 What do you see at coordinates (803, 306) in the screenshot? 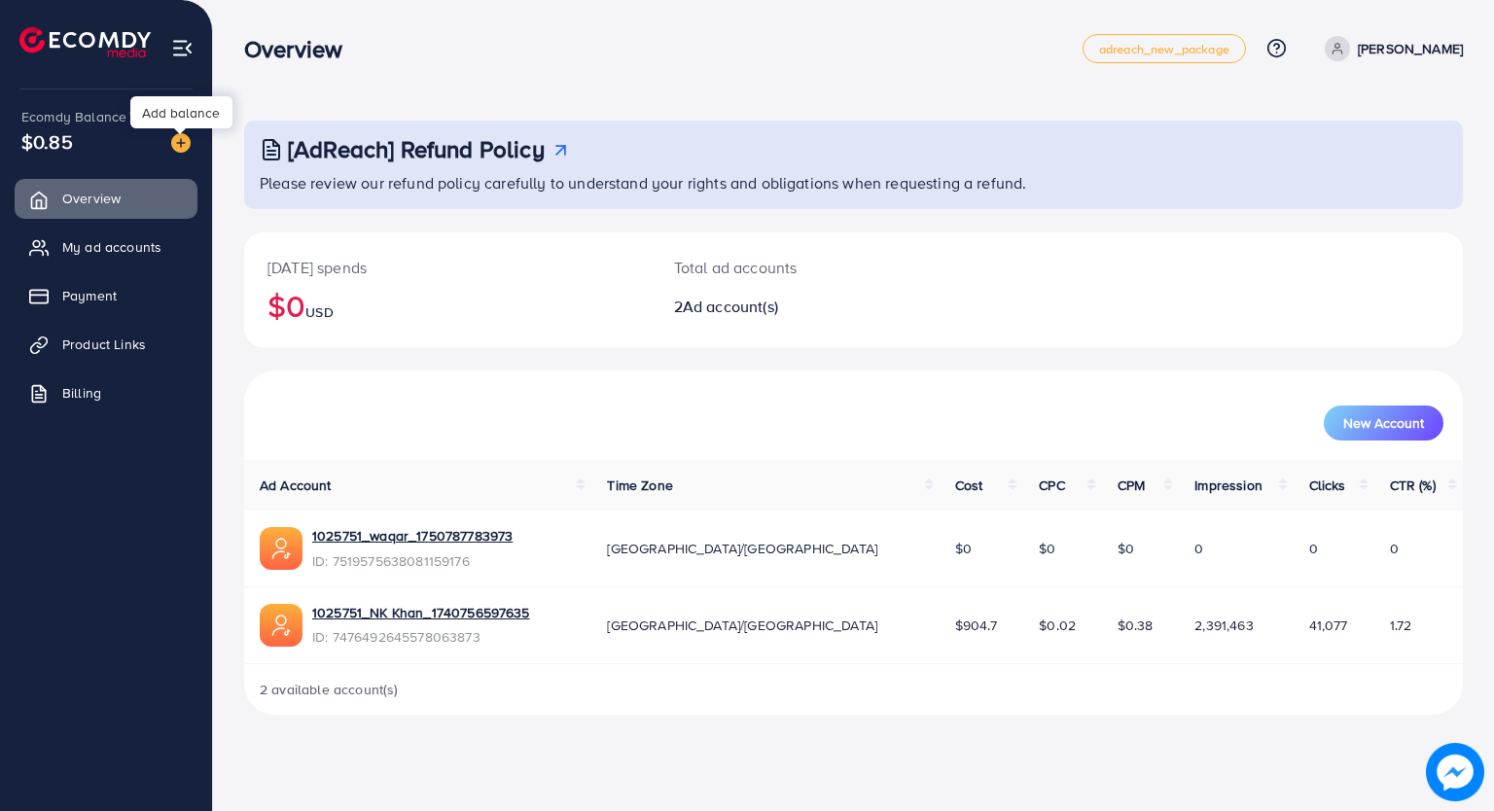
I see `h2: 2` at bounding box center [803, 306].